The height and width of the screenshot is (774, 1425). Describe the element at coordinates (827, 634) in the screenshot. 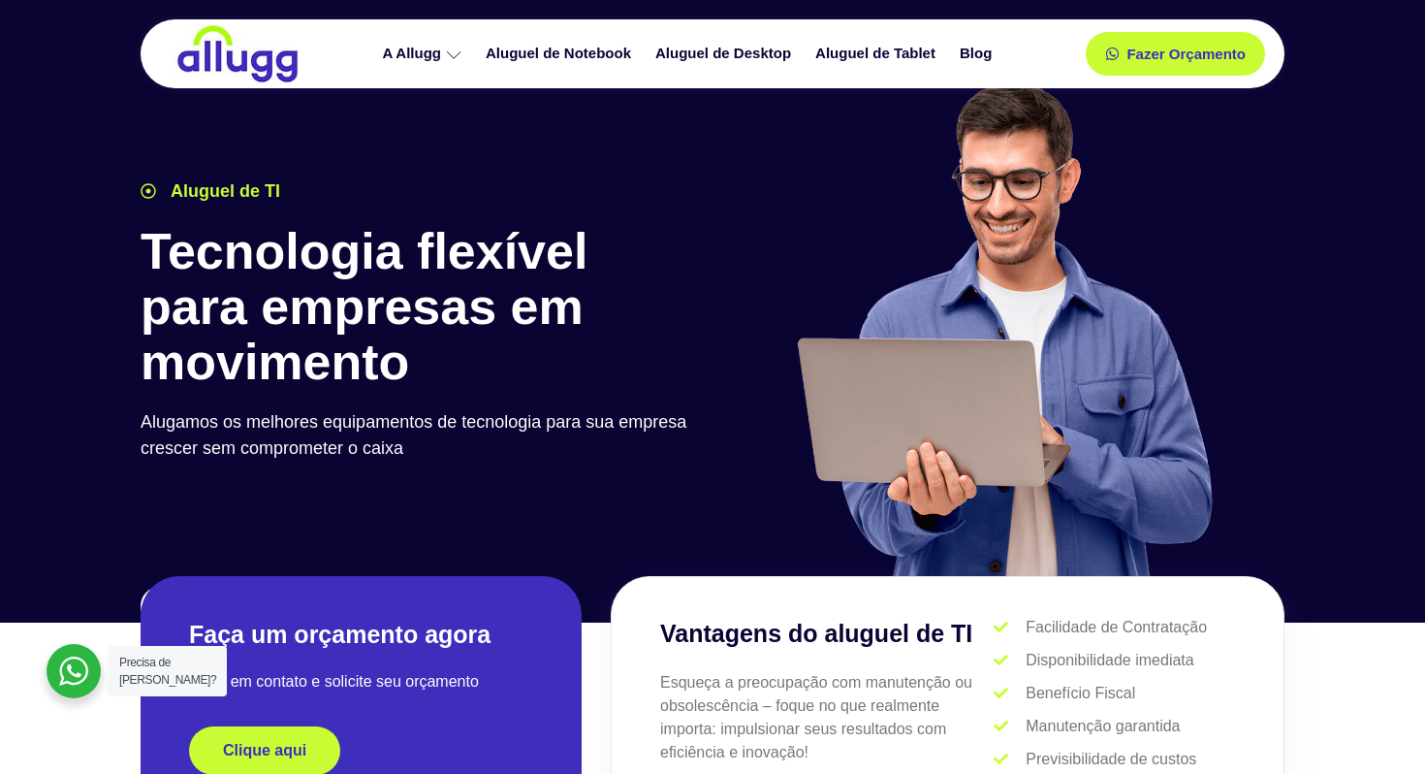

I see `h3: Vantagens do aluguel de TI` at that location.